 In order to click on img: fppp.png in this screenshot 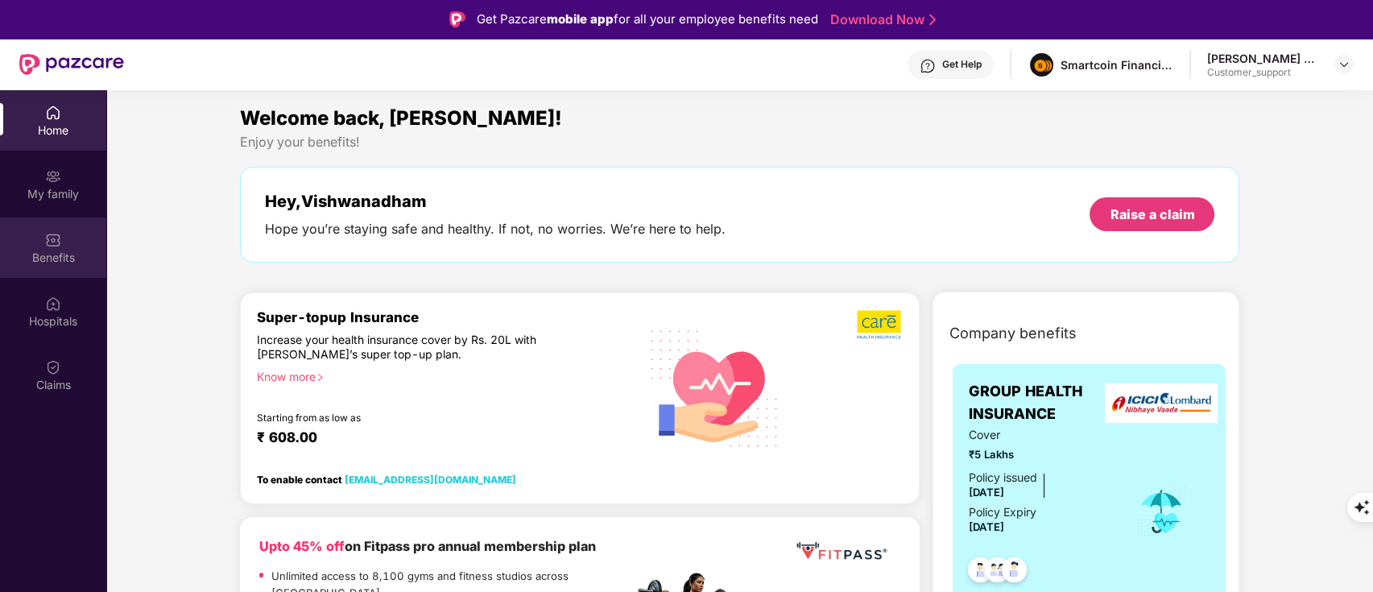, I will do `click(841, 551)`.